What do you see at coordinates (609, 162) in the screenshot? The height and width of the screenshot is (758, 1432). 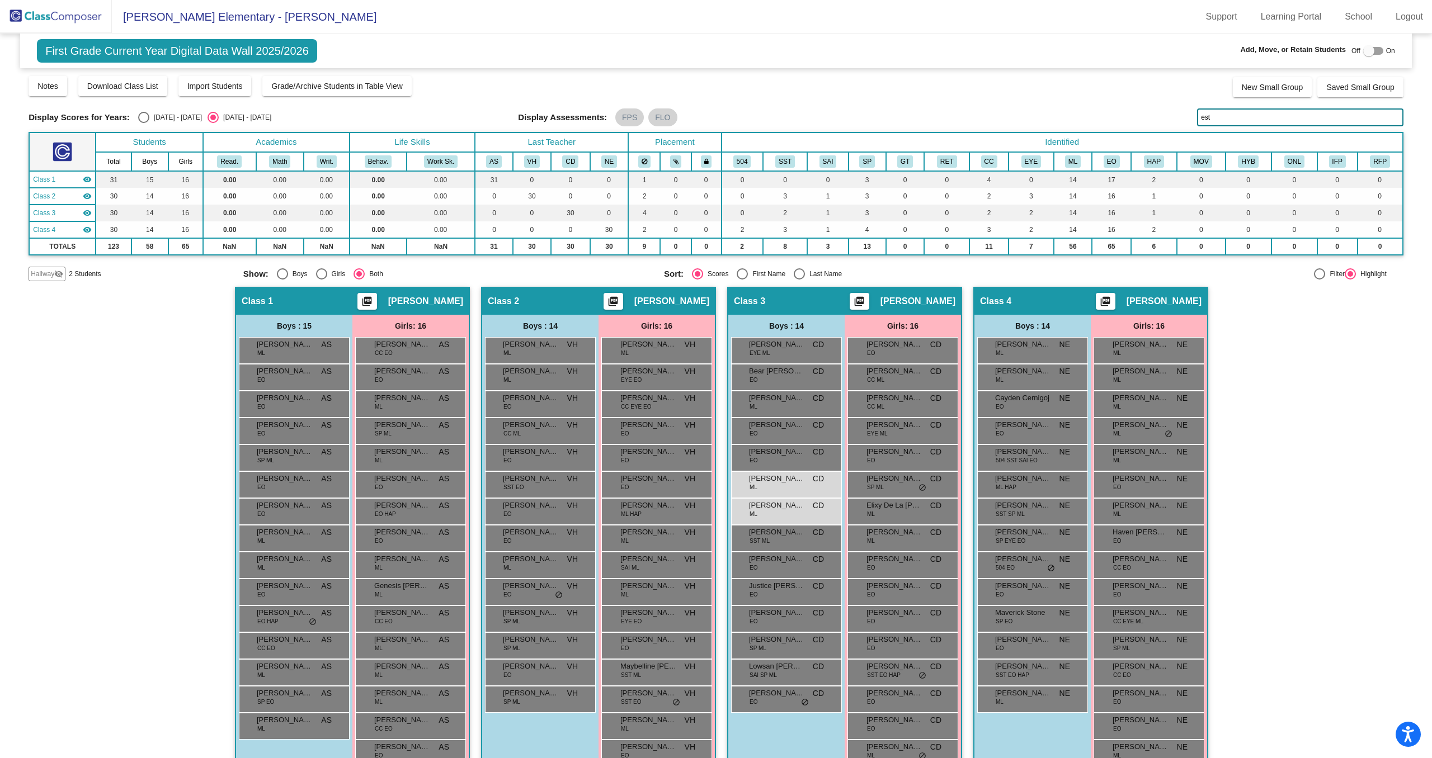 I see `th: Nancy Espana` at bounding box center [609, 162].